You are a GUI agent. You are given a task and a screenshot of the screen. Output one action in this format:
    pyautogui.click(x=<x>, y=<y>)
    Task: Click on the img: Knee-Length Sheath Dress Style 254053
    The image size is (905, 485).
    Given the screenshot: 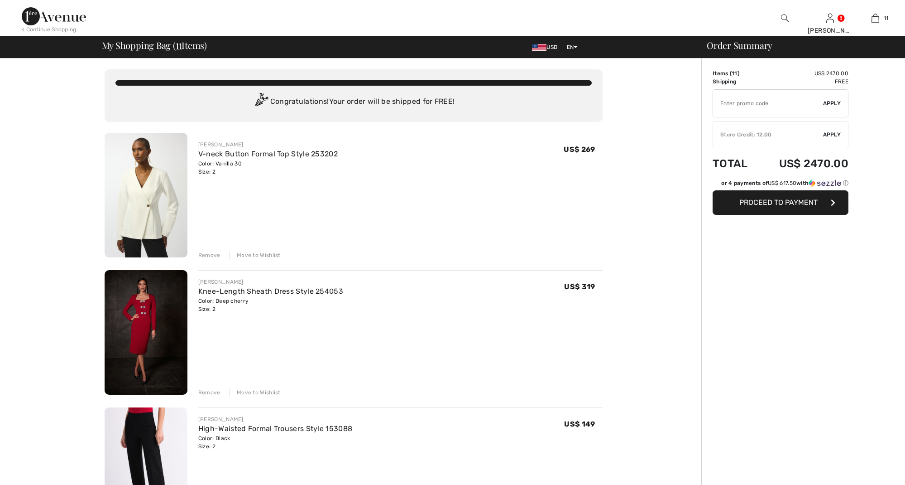 What is the action you would take?
    pyautogui.click(x=146, y=332)
    